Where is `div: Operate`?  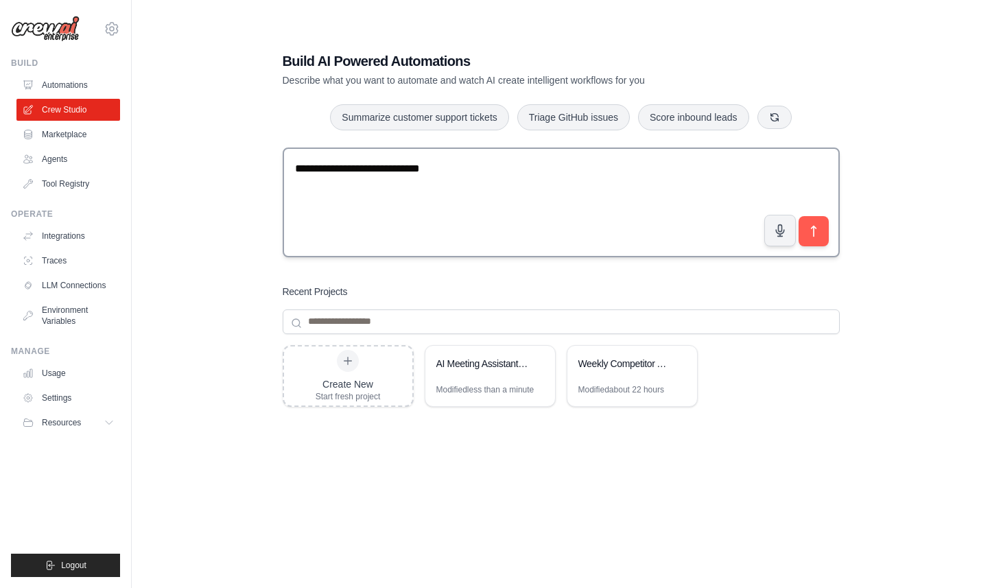 div: Operate is located at coordinates (65, 214).